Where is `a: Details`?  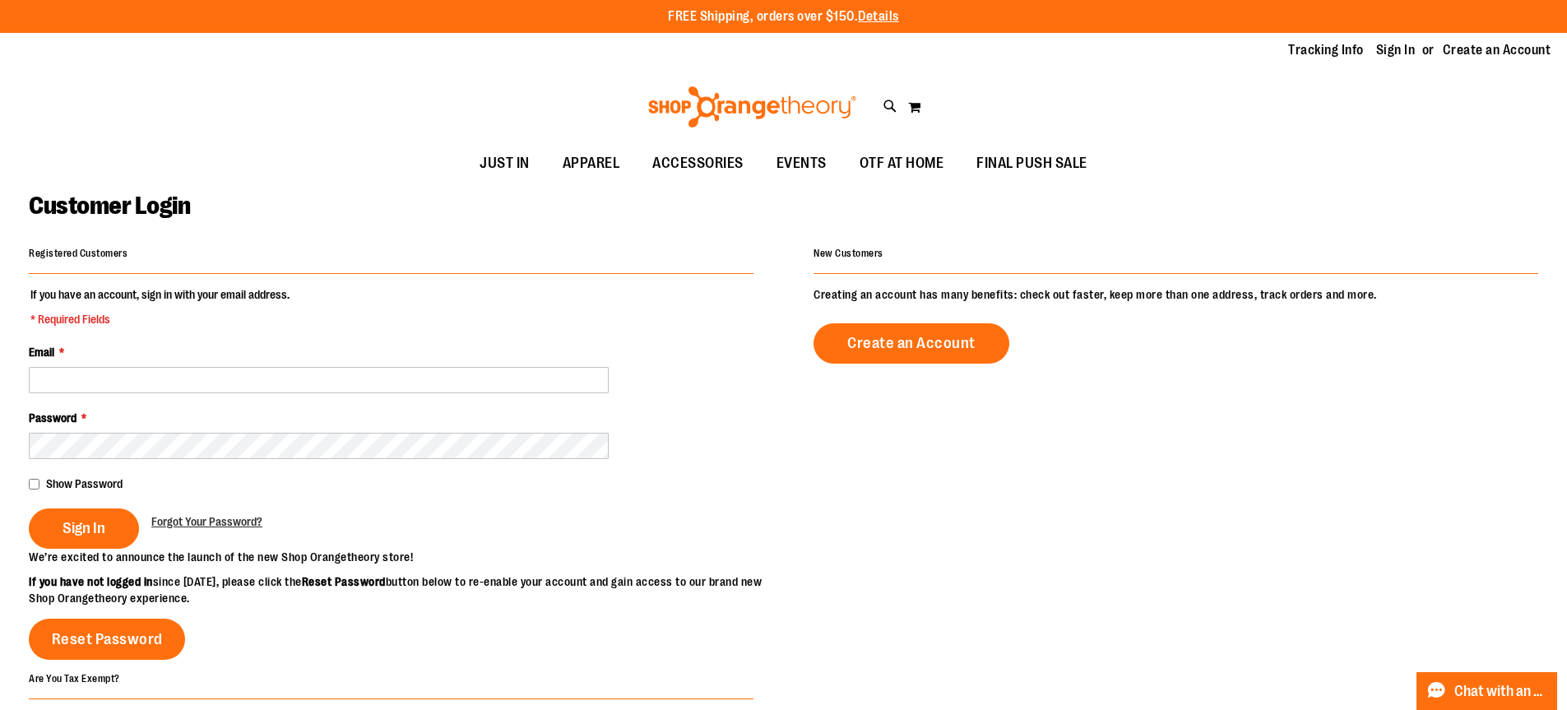
a: Details is located at coordinates (879, 16).